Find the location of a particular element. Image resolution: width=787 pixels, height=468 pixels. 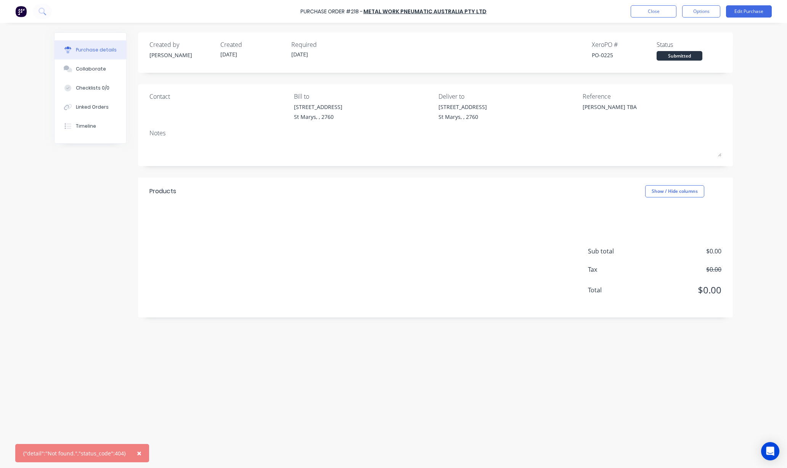

span: Sub total is located at coordinates (616, 251).